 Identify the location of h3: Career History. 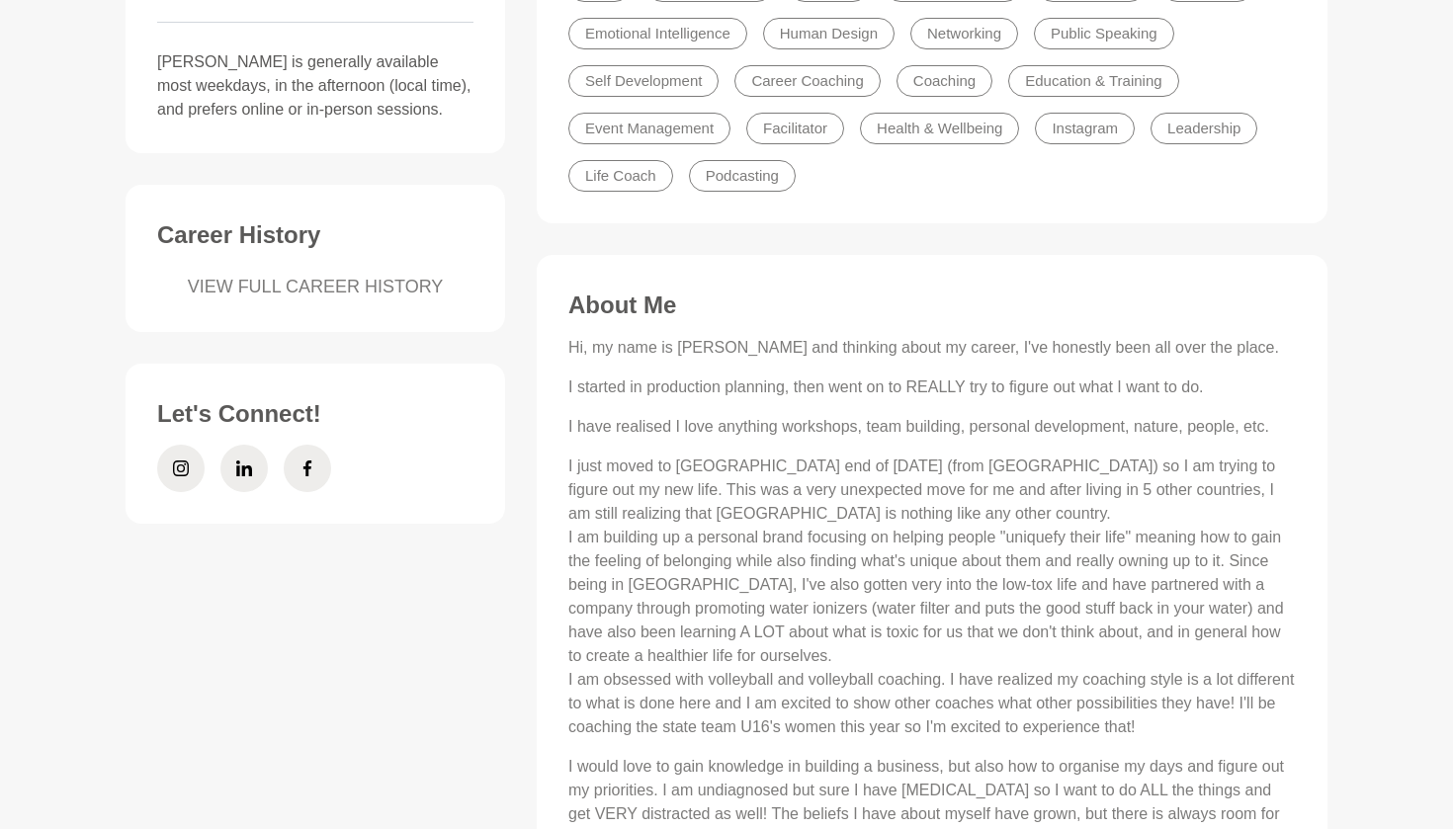
(315, 235).